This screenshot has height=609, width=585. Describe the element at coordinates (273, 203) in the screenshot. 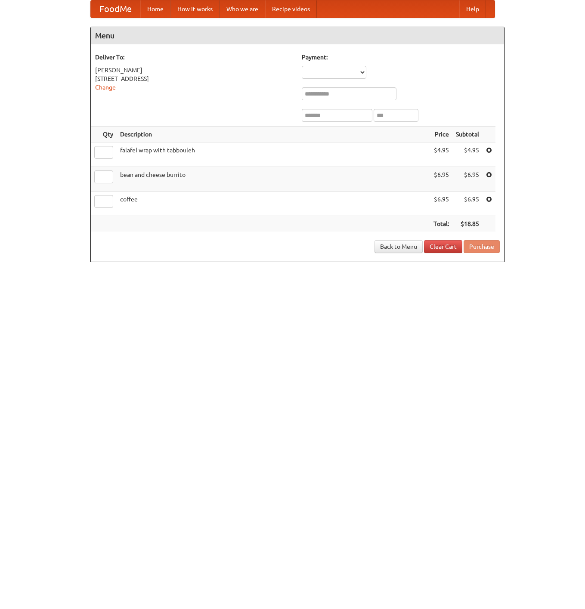

I see `td: coffee` at that location.